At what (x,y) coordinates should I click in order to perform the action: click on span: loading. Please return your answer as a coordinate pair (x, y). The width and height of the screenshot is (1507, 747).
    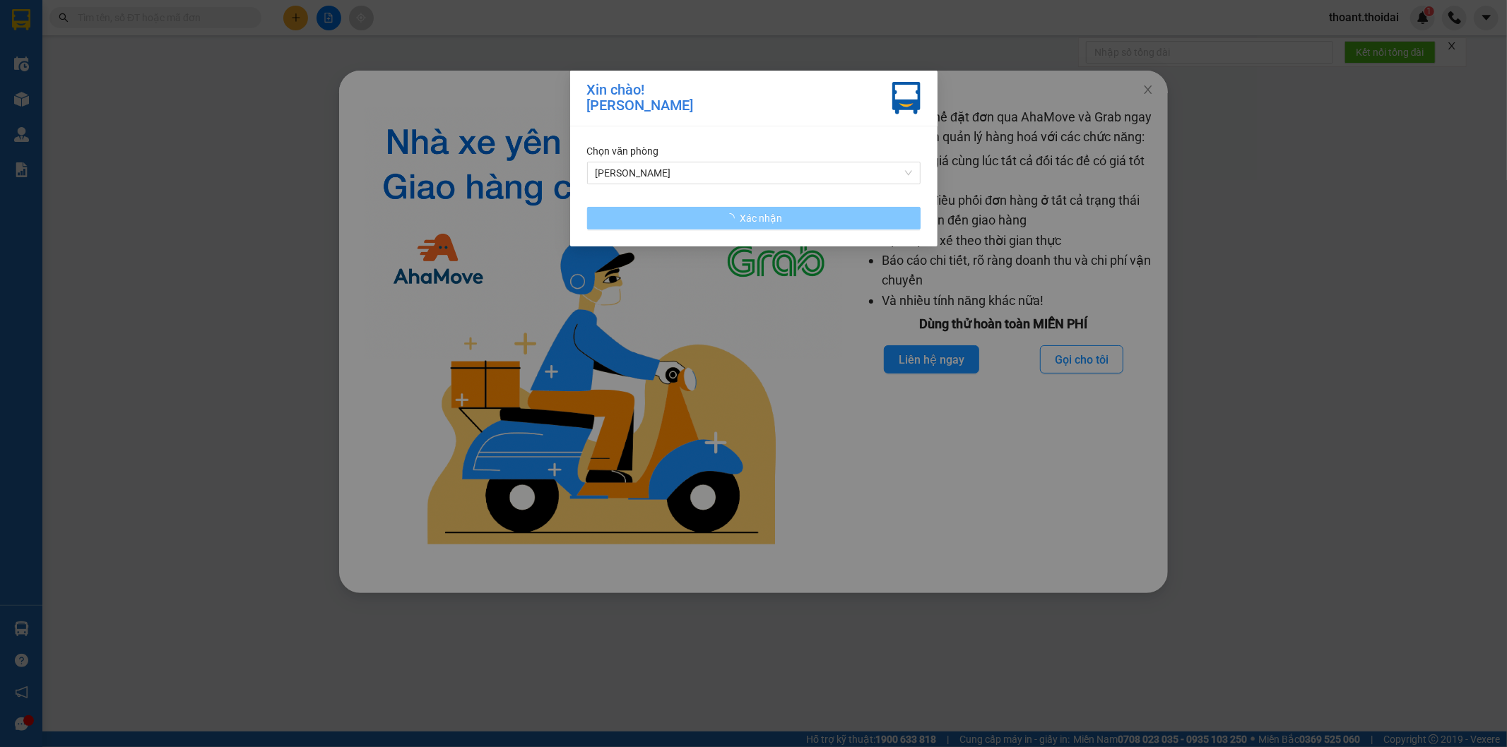
    Looking at the image, I should click on (733, 218).